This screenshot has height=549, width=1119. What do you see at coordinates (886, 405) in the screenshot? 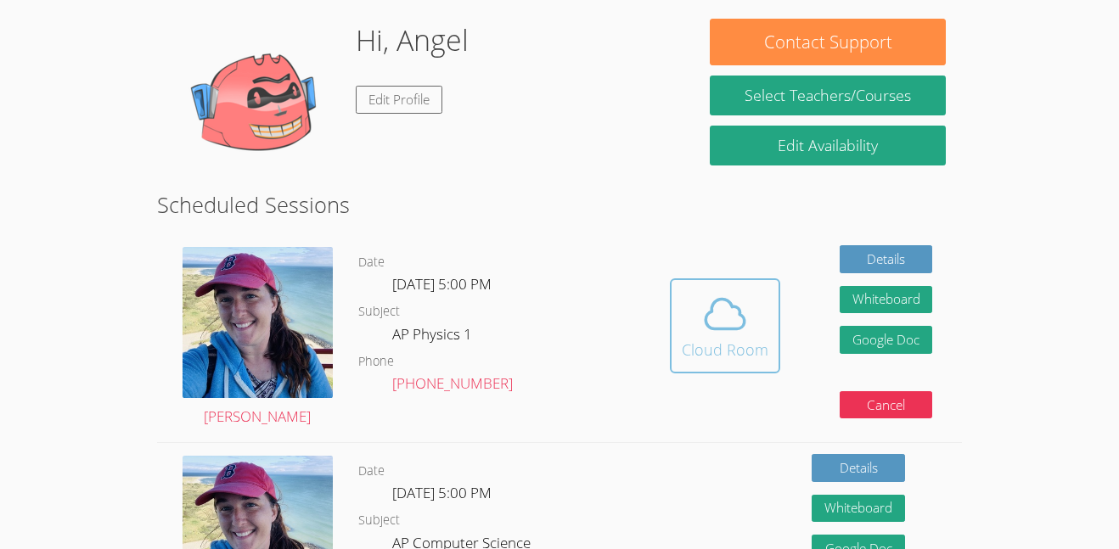
I see `button: Cancel` at bounding box center [886, 405].